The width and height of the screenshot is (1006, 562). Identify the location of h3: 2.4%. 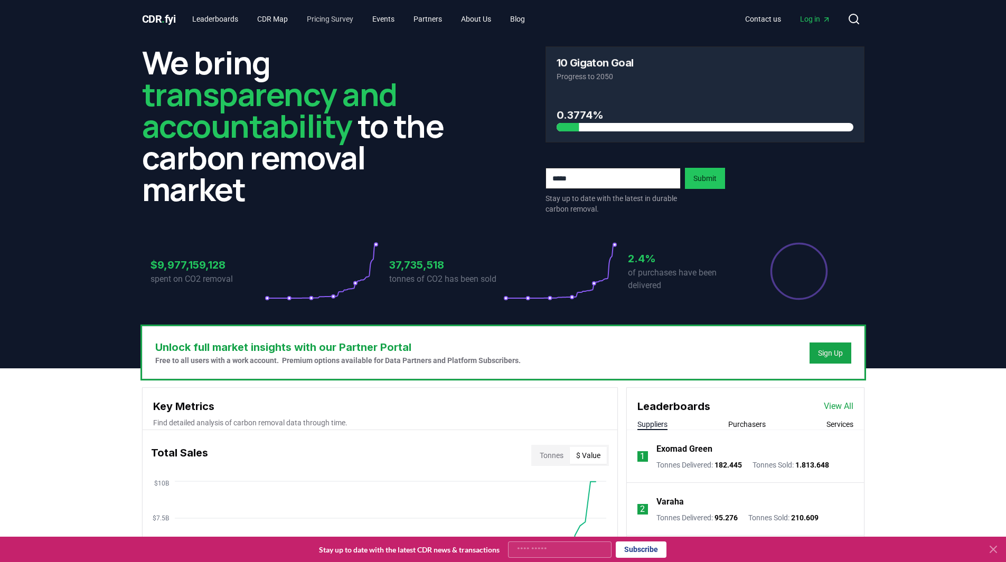
(685, 259).